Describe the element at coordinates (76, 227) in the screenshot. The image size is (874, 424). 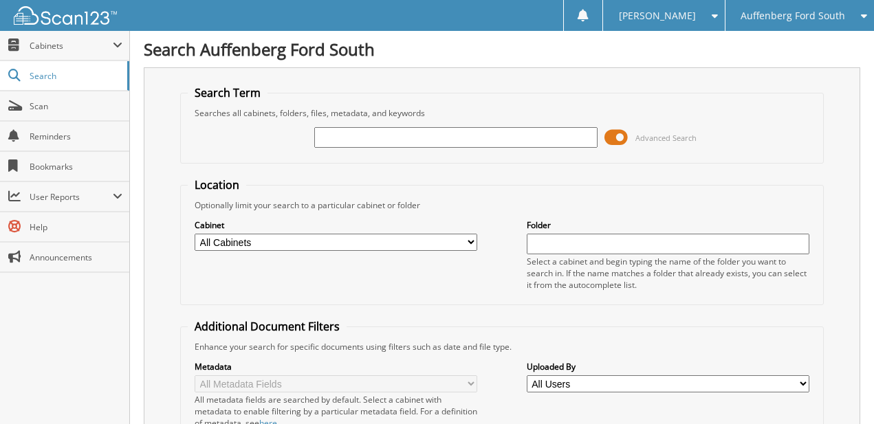
I see `span: Help` at that location.